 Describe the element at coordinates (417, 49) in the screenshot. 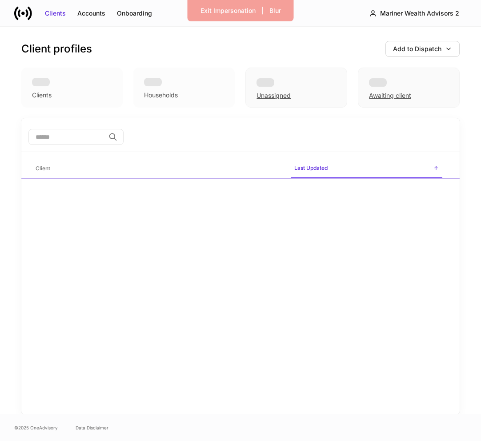

I see `div: Add to Dispatch` at that location.